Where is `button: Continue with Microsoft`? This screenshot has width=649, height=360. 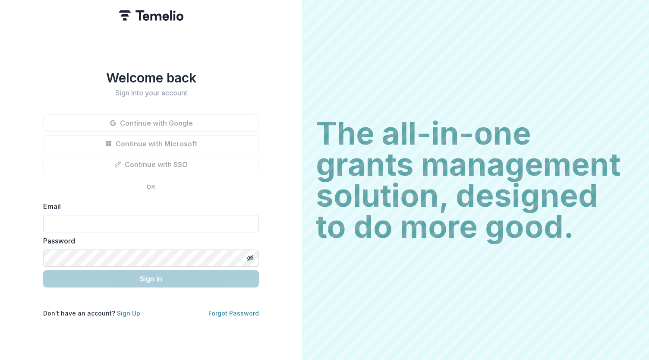
button: Continue with Microsoft is located at coordinates (151, 144).